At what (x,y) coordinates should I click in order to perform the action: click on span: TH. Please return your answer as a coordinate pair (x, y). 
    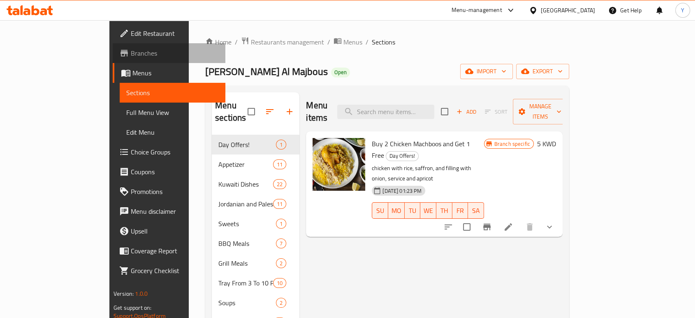
    Looking at the image, I should click on (444, 210).